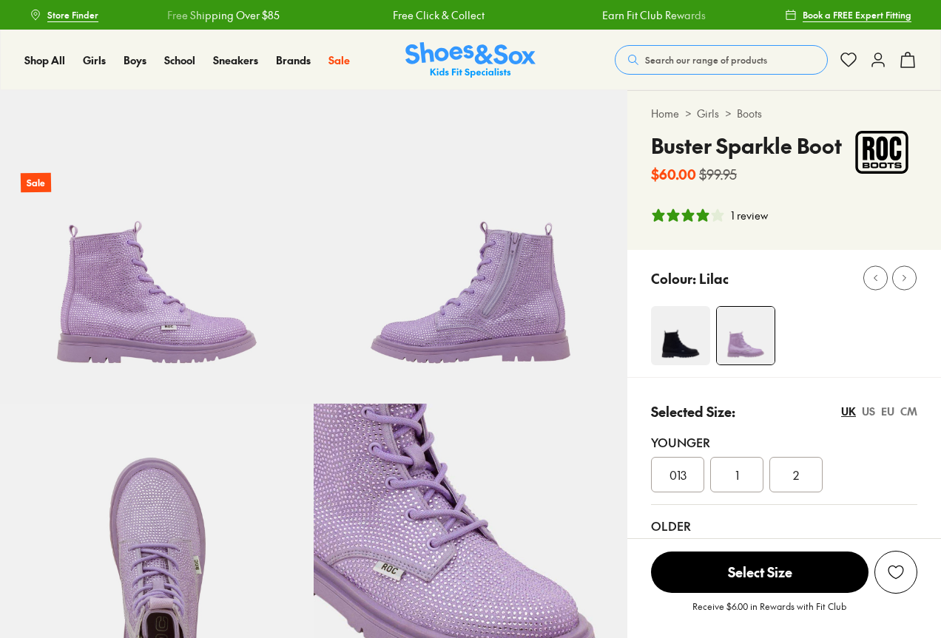 The height and width of the screenshot is (638, 941). I want to click on div: US, so click(868, 411).